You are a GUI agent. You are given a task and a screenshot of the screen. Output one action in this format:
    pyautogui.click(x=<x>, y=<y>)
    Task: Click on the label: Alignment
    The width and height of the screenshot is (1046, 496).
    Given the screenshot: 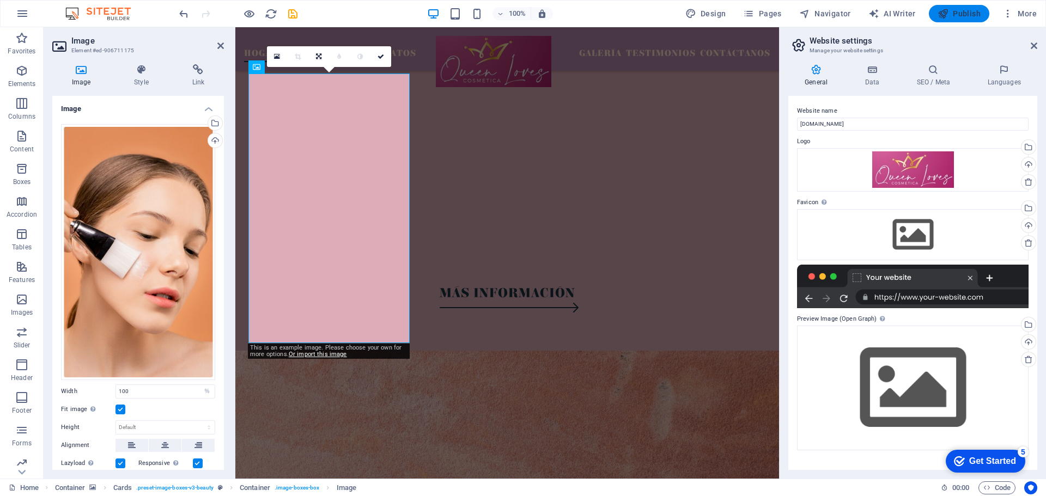 What is the action you would take?
    pyautogui.click(x=88, y=446)
    